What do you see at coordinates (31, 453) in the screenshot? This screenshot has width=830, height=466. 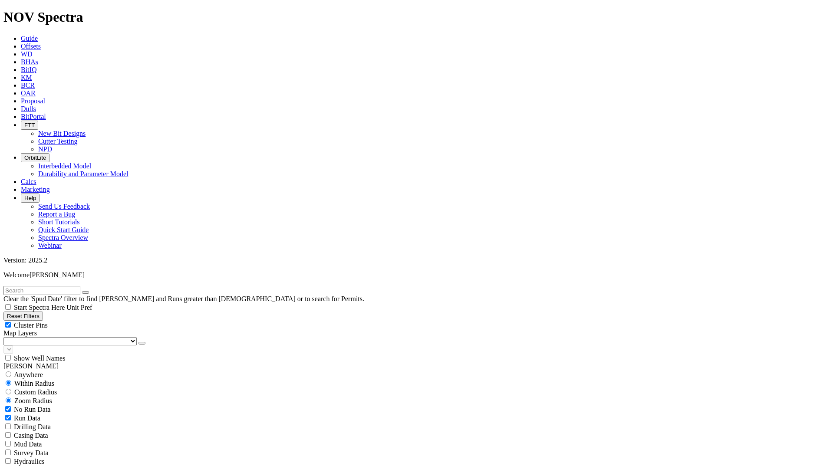 I see `span: Survey Data` at bounding box center [31, 453].